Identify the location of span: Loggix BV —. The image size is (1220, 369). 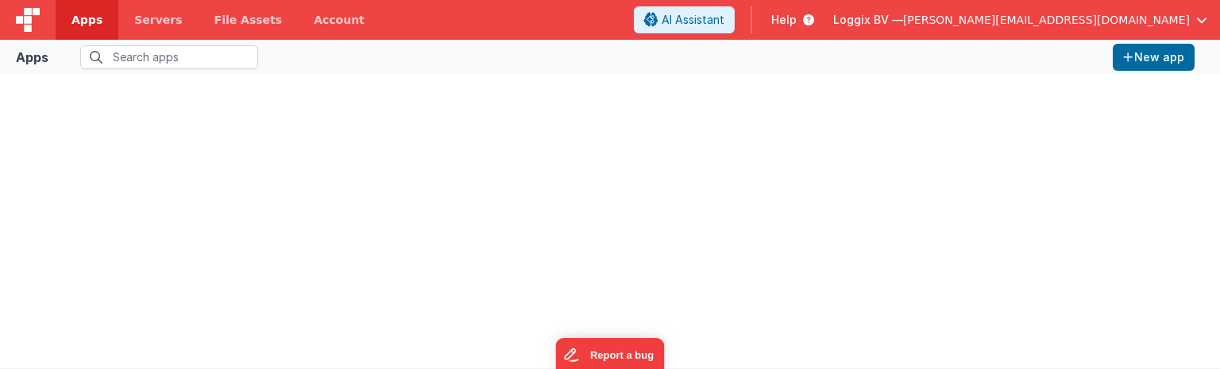
(868, 20).